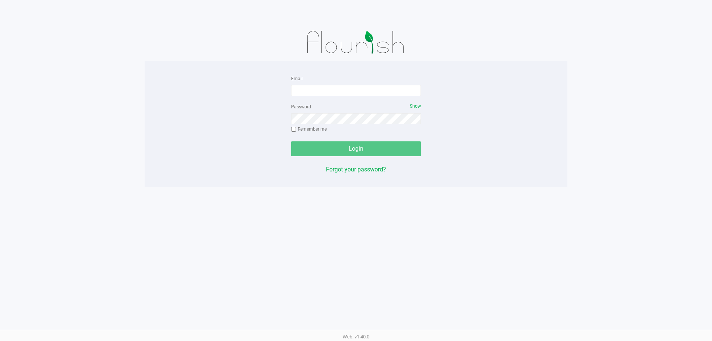 This screenshot has width=712, height=341. What do you see at coordinates (416, 106) in the screenshot?
I see `span: Show` at bounding box center [416, 106].